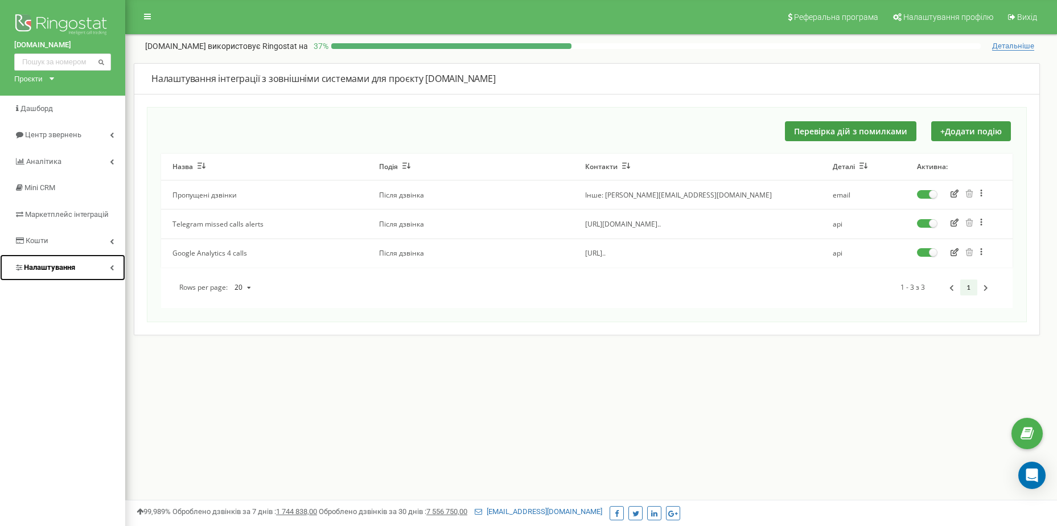 This screenshot has height=526, width=1057. I want to click on img: Ringostat logo, so click(63, 26).